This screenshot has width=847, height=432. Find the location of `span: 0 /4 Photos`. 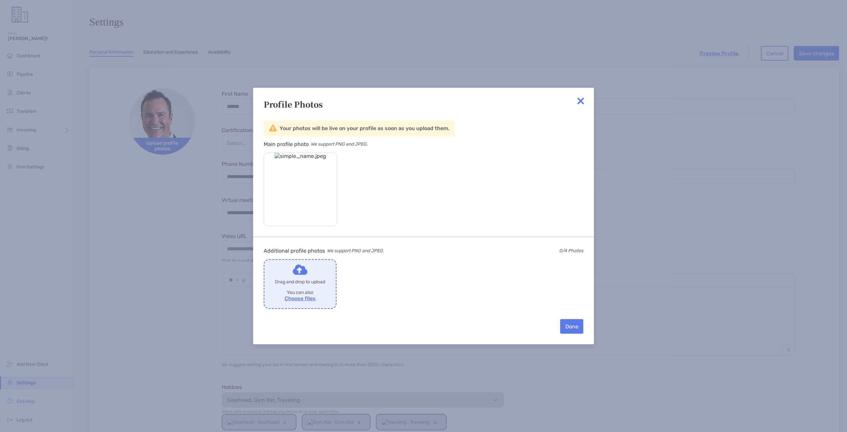

span: 0 /4 Photos is located at coordinates (571, 250).